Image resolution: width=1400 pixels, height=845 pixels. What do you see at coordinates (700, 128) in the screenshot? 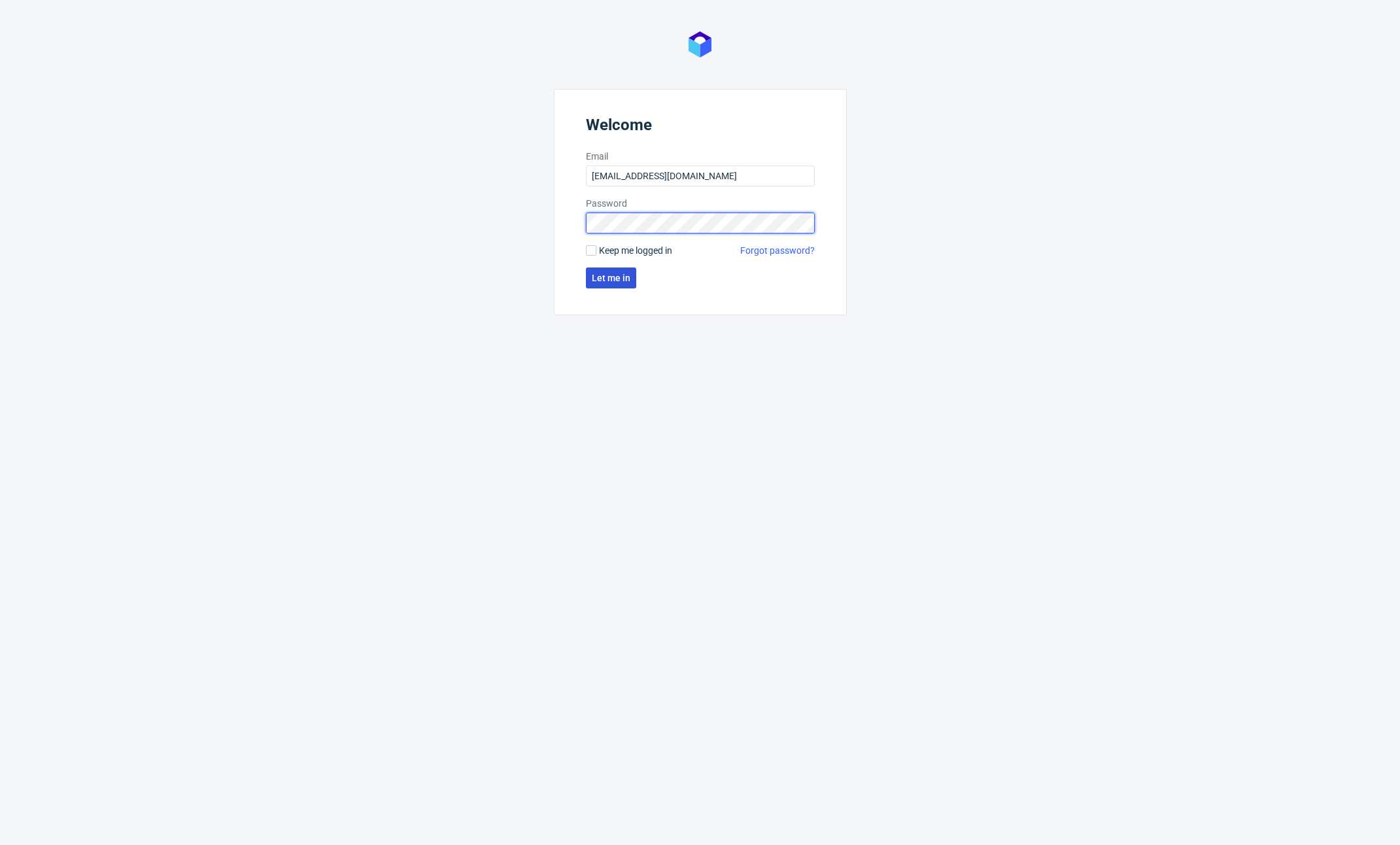
I see `header: Welcome` at bounding box center [700, 128].